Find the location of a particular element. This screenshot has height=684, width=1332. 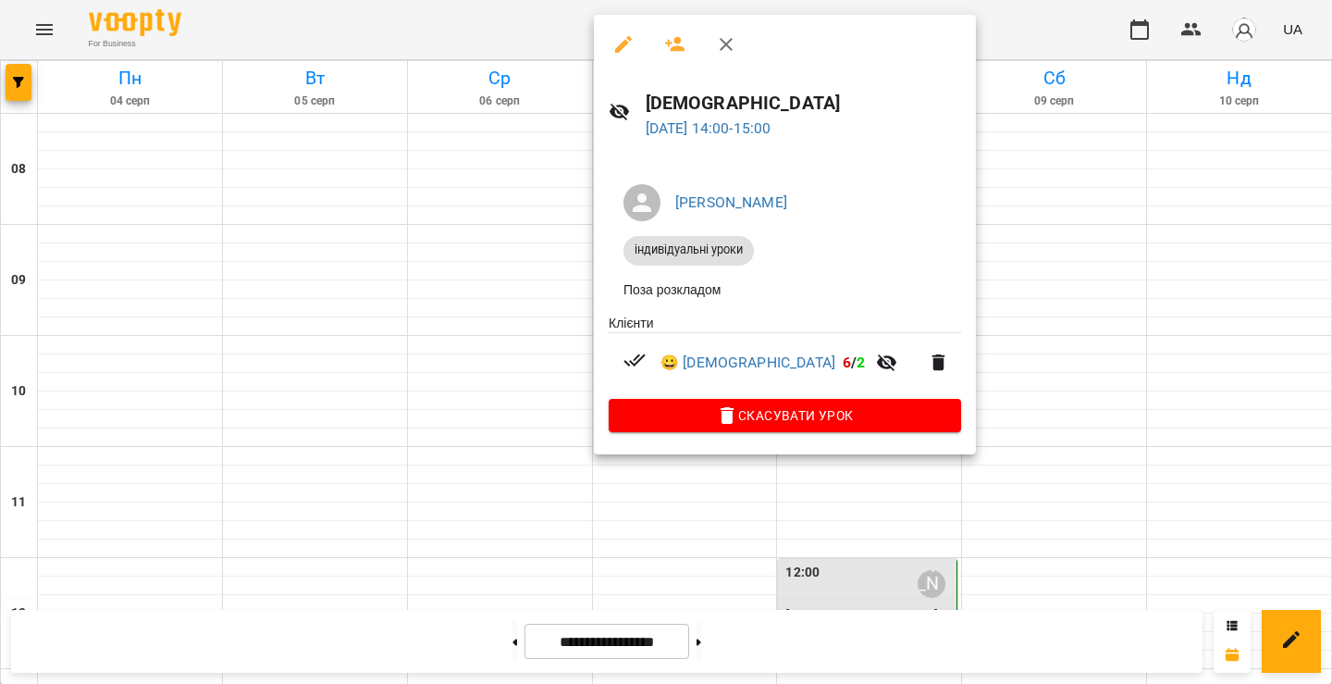

button: Скасувати Урок is located at coordinates (784, 415).